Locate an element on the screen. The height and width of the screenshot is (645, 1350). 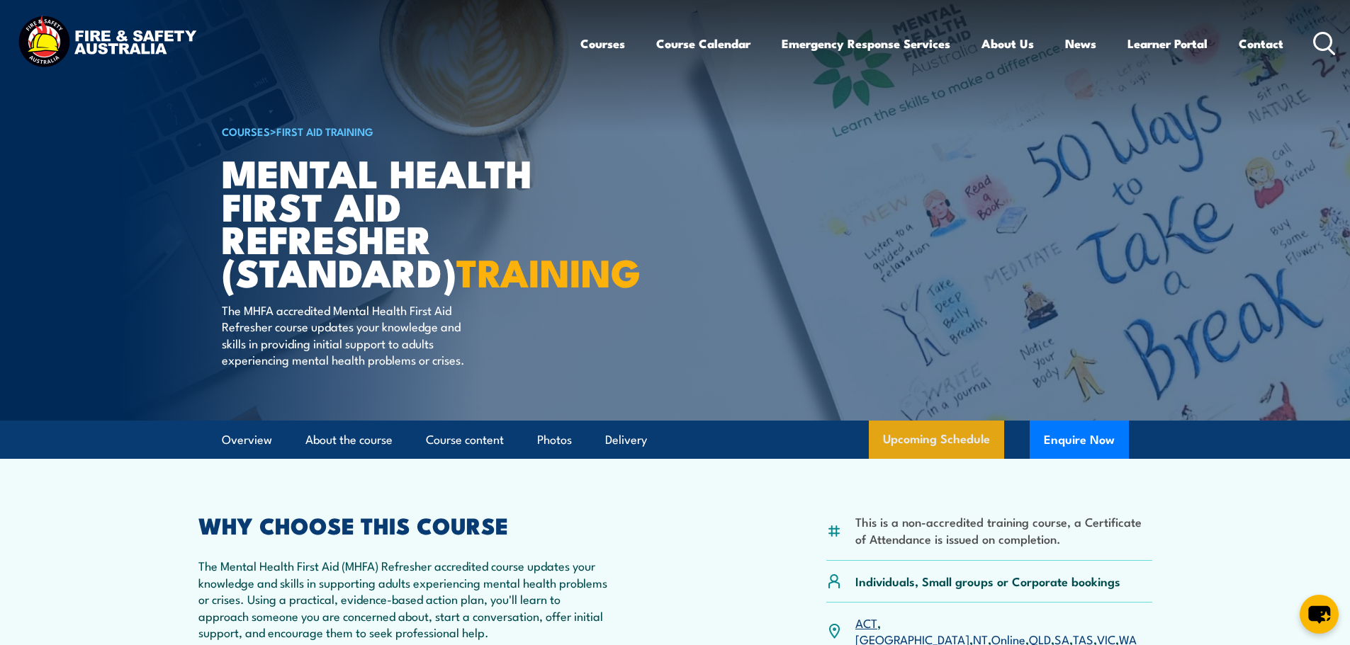
button: Enquire Now is located at coordinates (1079, 440).